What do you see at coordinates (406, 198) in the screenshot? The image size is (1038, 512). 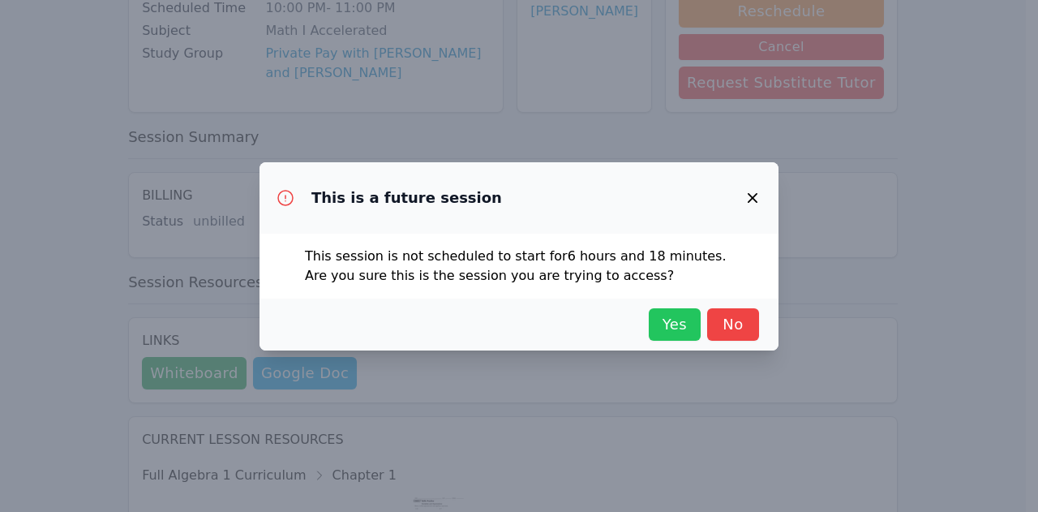 I see `h3: This is a future session` at bounding box center [406, 198].